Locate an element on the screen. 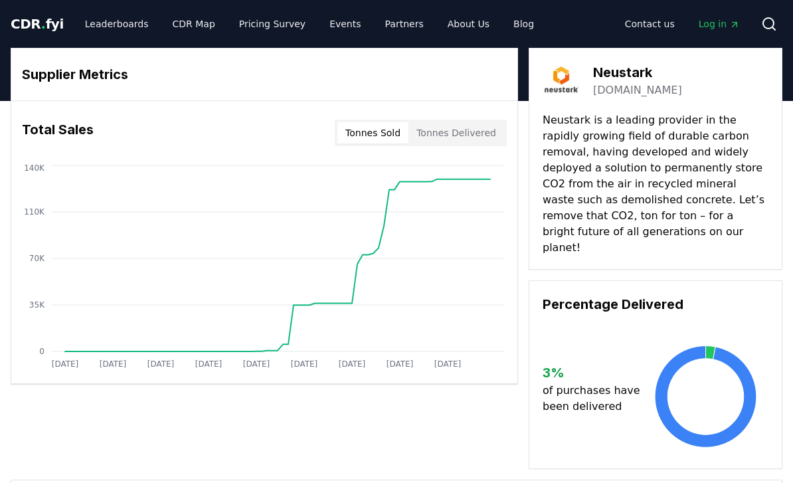 The image size is (793, 483). img: Neustark-logo is located at coordinates (561, 80).